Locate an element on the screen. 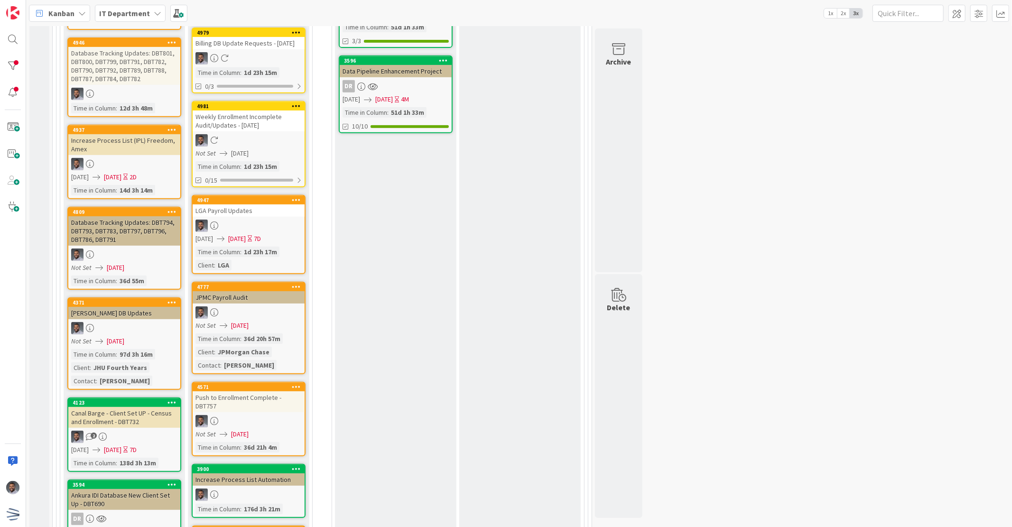  span: Kanban is located at coordinates (61, 13).